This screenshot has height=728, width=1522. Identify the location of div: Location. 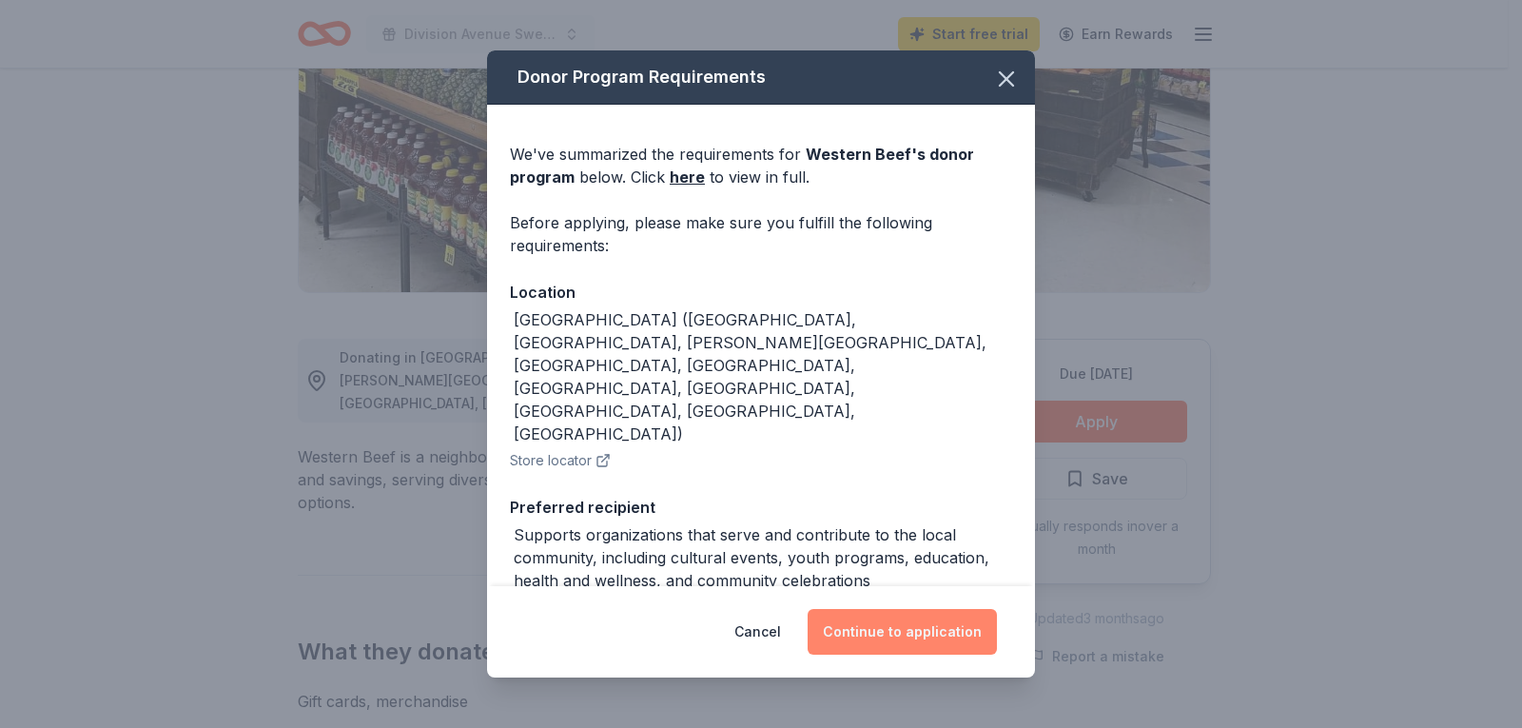
(761, 292).